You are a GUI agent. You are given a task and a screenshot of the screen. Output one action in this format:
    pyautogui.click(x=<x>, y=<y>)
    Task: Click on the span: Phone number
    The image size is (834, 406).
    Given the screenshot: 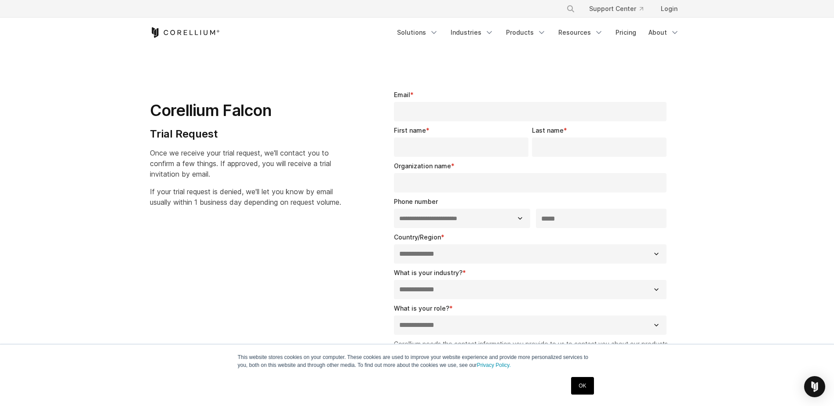 What is the action you would take?
    pyautogui.click(x=416, y=201)
    